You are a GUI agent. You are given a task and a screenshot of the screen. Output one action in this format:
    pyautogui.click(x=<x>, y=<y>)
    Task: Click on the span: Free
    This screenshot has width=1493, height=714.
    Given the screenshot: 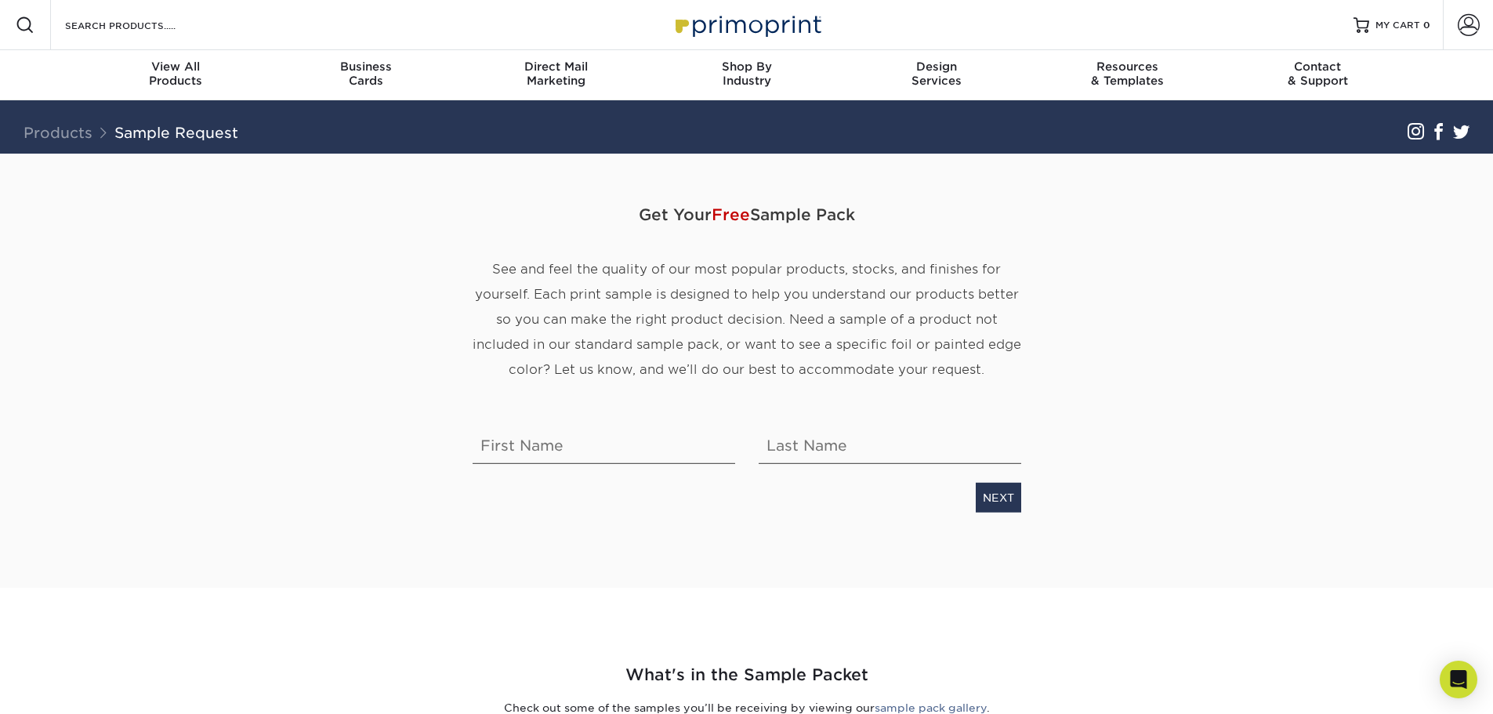 What is the action you would take?
    pyautogui.click(x=731, y=215)
    